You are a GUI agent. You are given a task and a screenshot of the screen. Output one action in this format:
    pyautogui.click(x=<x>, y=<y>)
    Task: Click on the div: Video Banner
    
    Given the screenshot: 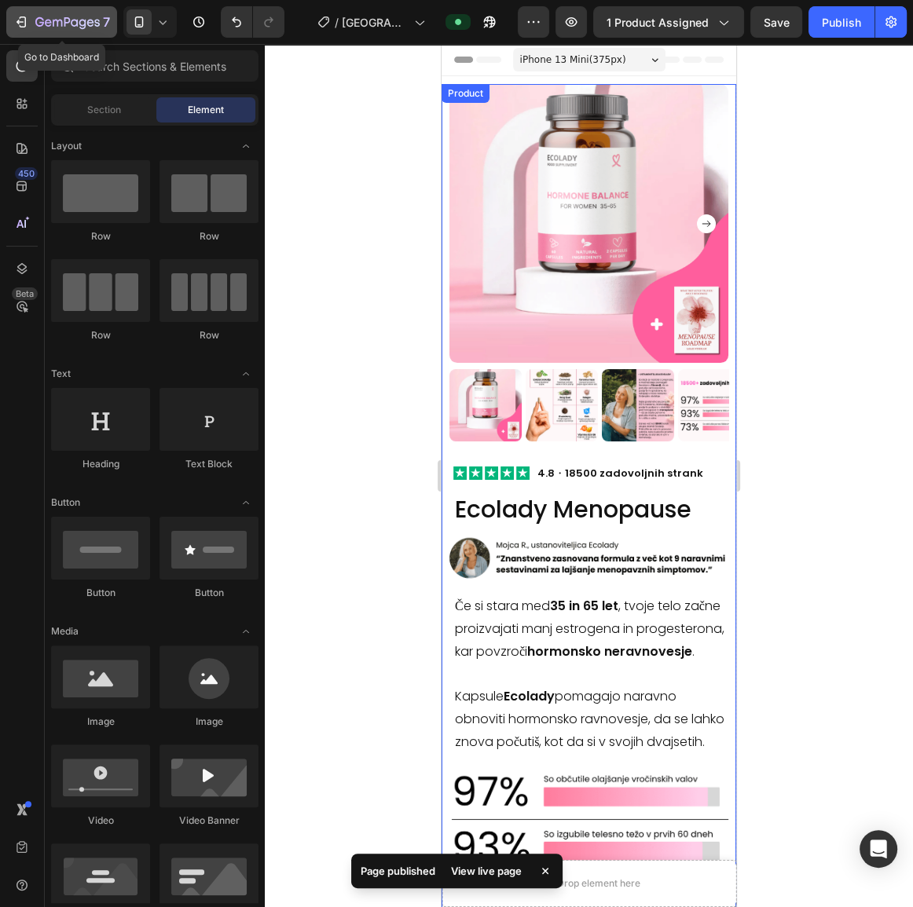 What is the action you would take?
    pyautogui.click(x=209, y=821)
    